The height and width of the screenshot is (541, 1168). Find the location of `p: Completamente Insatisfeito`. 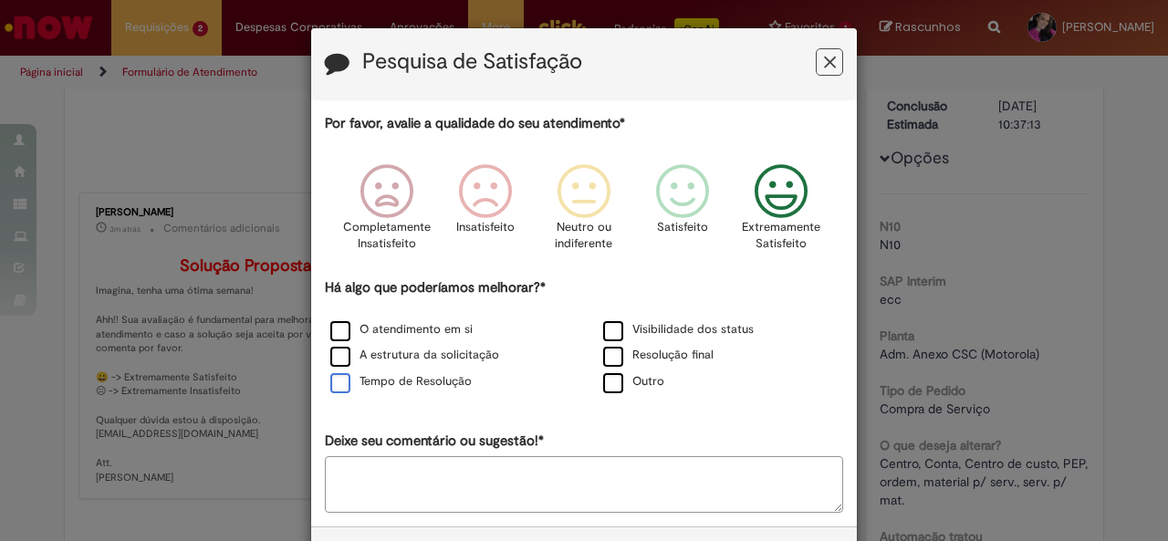

p: Completamente Insatisfeito is located at coordinates (387, 235).